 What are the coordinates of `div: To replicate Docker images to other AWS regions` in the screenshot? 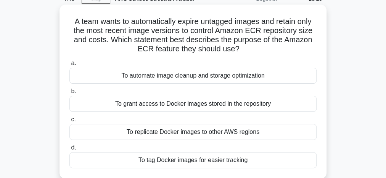 It's located at (193, 132).